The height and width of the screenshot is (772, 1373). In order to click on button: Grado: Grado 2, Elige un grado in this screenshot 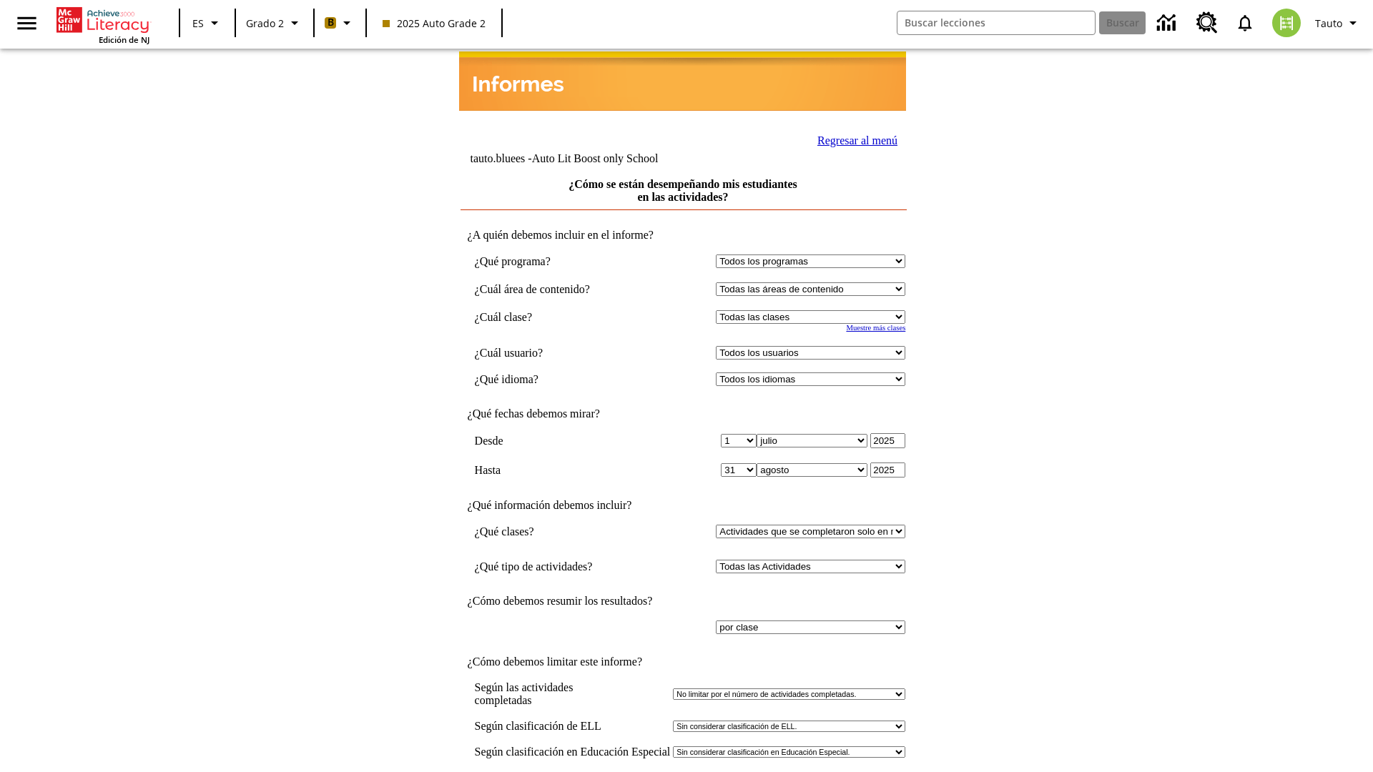, I will do `click(275, 23)`.